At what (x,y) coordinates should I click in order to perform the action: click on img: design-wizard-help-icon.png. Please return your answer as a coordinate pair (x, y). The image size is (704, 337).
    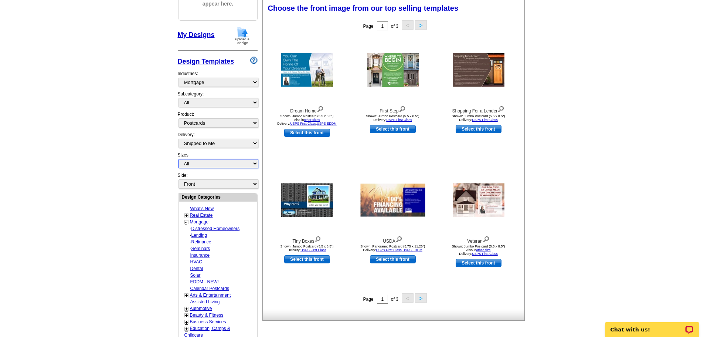
    Looking at the image, I should click on (254, 60).